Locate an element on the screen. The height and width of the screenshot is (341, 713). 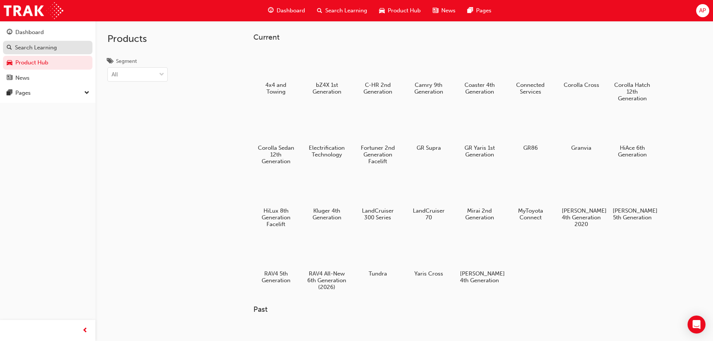
a: HiLux 8th Generation Facelift is located at coordinates (276, 202).